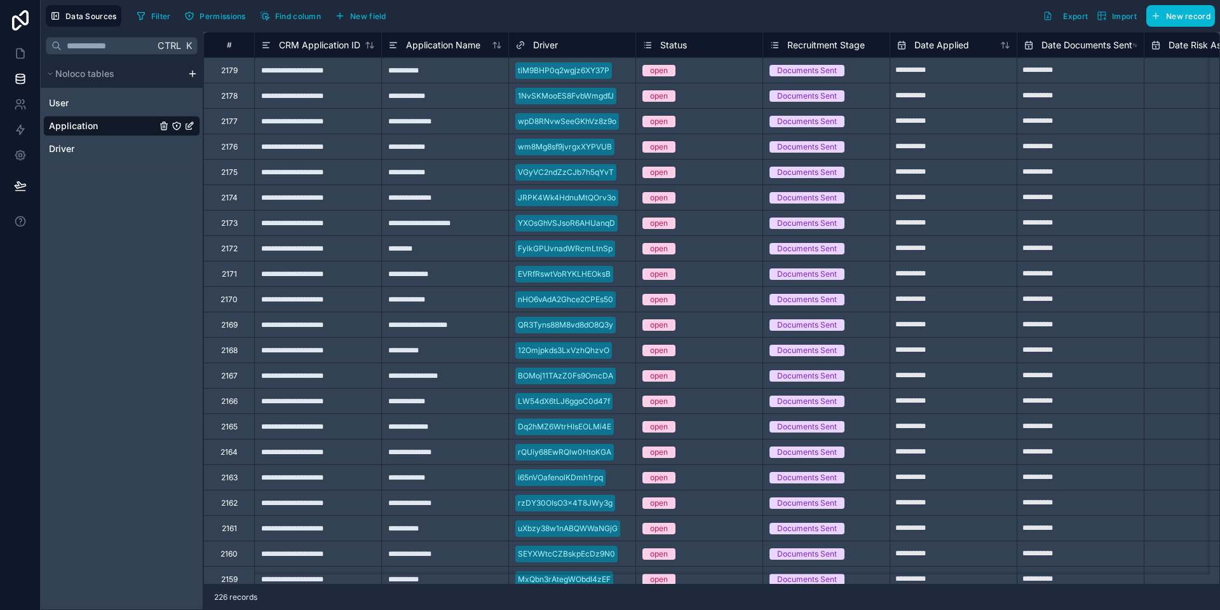 This screenshot has width=1220, height=610. What do you see at coordinates (290, 16) in the screenshot?
I see `button: Find column` at bounding box center [290, 16].